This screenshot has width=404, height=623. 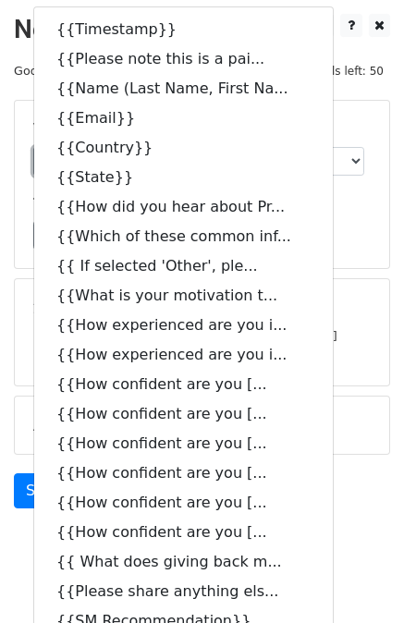 What do you see at coordinates (183, 148) in the screenshot?
I see `a: {{Country}}` at bounding box center [183, 148].